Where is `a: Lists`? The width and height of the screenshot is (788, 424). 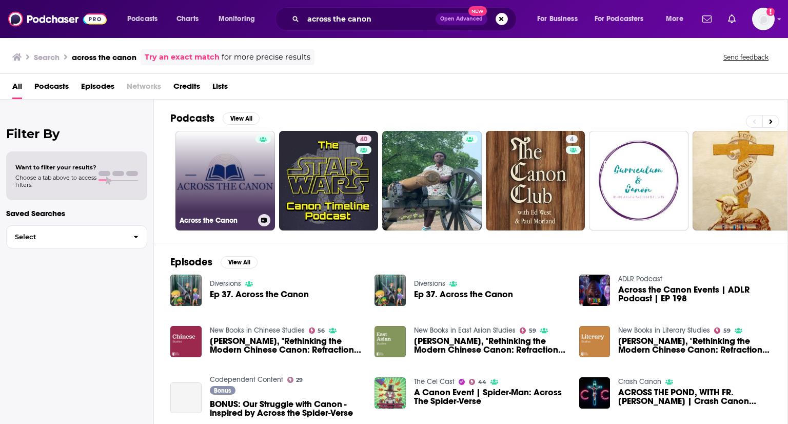
a: Lists is located at coordinates (220, 88).